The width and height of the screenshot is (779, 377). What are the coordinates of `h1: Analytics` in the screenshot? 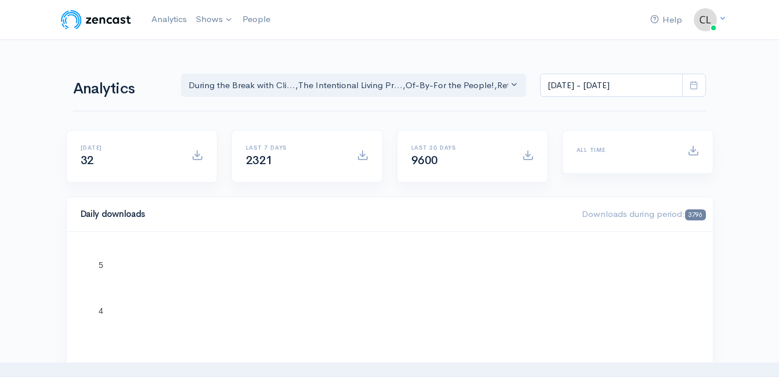 It's located at (120, 89).